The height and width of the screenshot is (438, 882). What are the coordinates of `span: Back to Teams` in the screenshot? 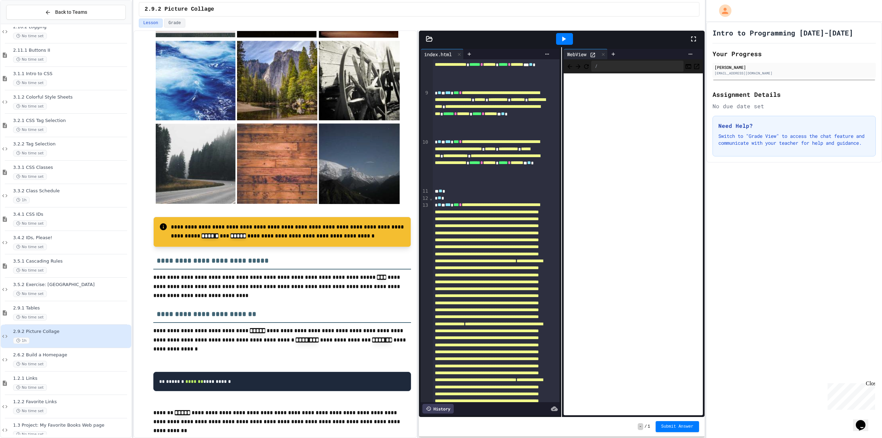 It's located at (71, 12).